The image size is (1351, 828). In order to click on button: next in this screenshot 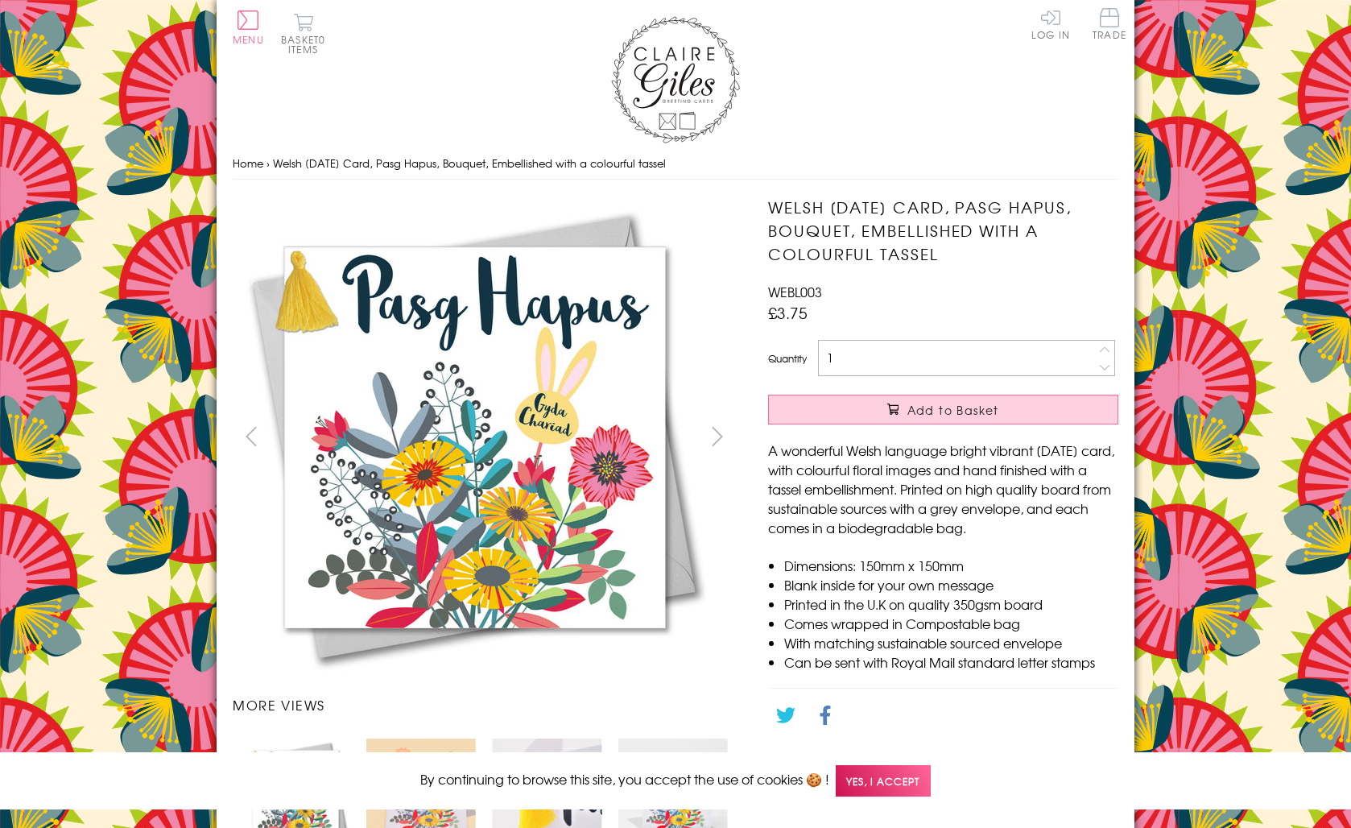, I will do `click(717, 435)`.